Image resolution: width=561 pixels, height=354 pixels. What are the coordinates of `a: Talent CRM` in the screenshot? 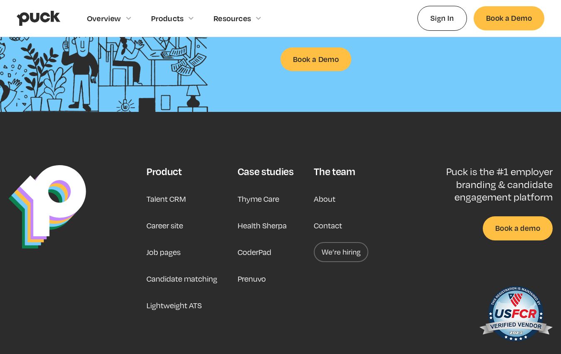 It's located at (166, 199).